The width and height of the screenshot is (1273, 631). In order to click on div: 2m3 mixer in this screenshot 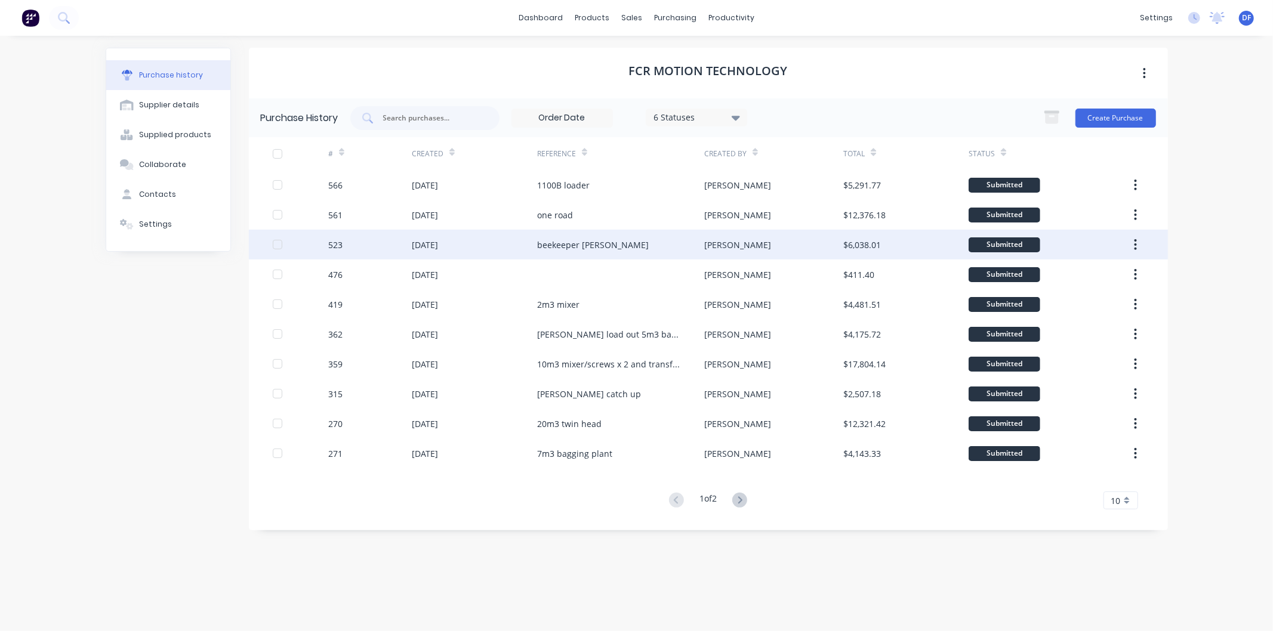, I will do `click(558, 304)`.